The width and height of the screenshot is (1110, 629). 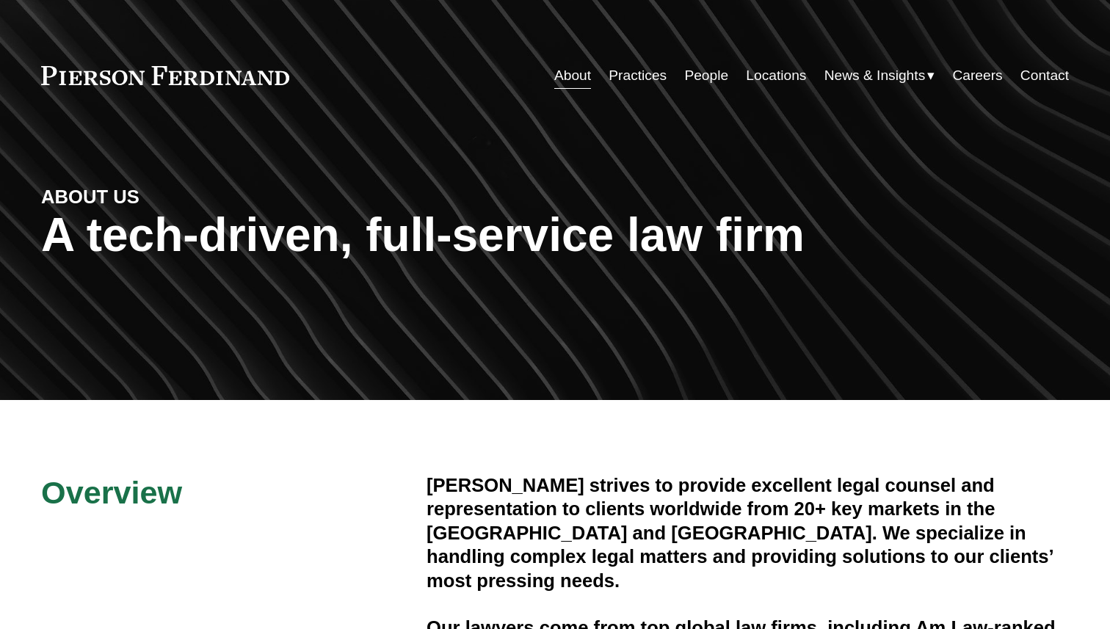 What do you see at coordinates (977, 76) in the screenshot?
I see `a: Careers` at bounding box center [977, 76].